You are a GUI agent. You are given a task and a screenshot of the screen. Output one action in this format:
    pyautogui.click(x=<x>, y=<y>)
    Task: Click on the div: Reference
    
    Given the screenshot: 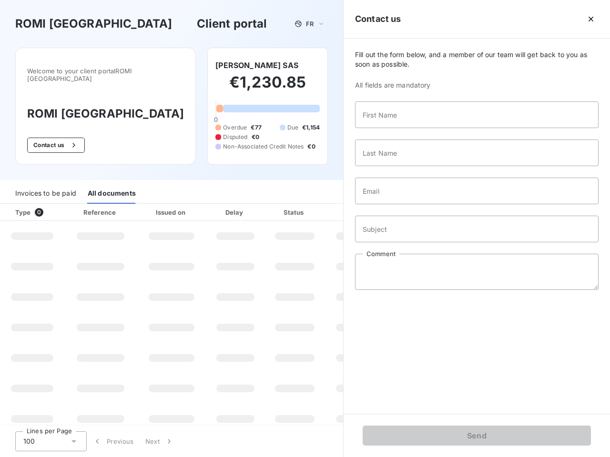 What is the action you would take?
    pyautogui.click(x=100, y=212)
    